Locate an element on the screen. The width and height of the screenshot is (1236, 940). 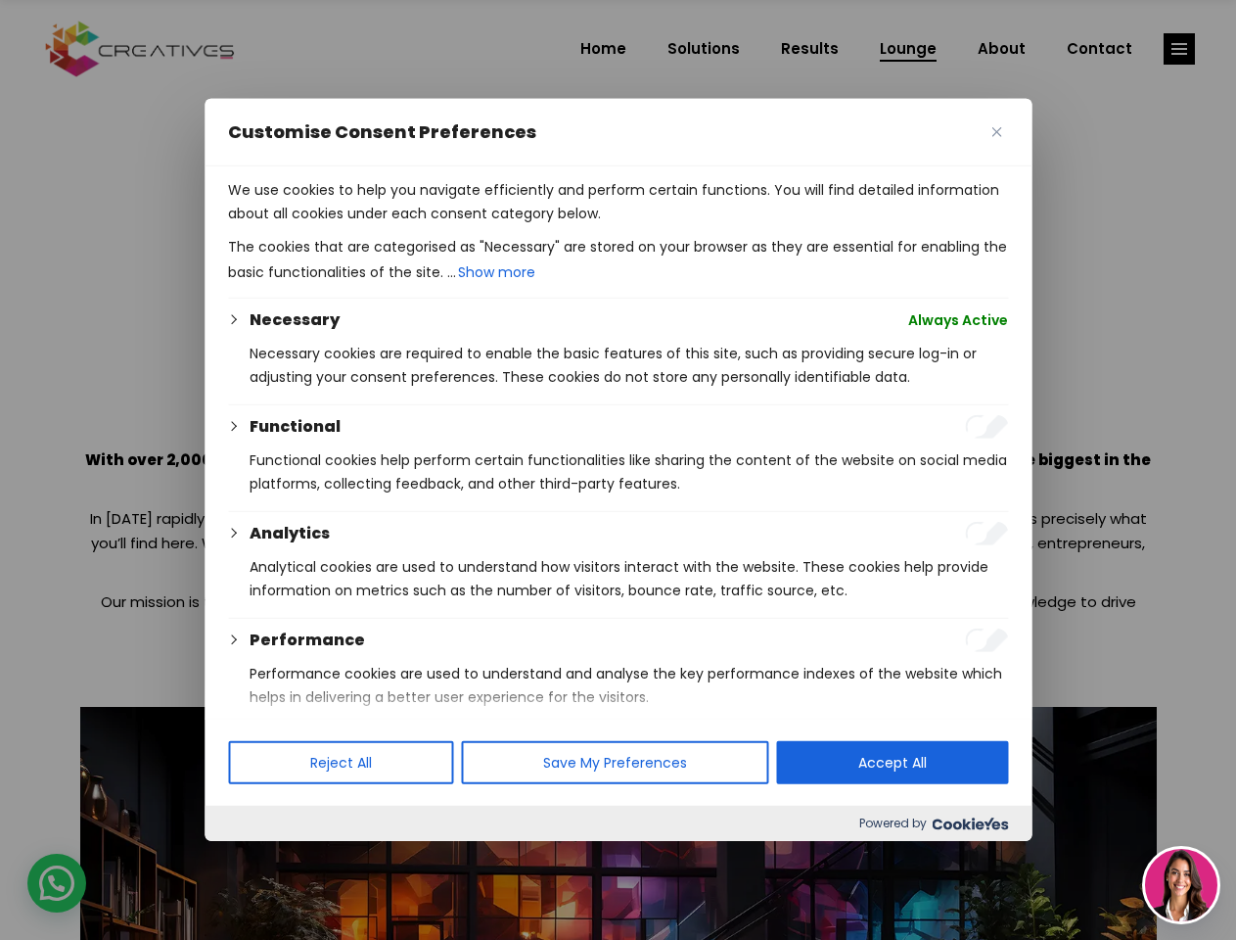
button: Show more is located at coordinates (496, 272).